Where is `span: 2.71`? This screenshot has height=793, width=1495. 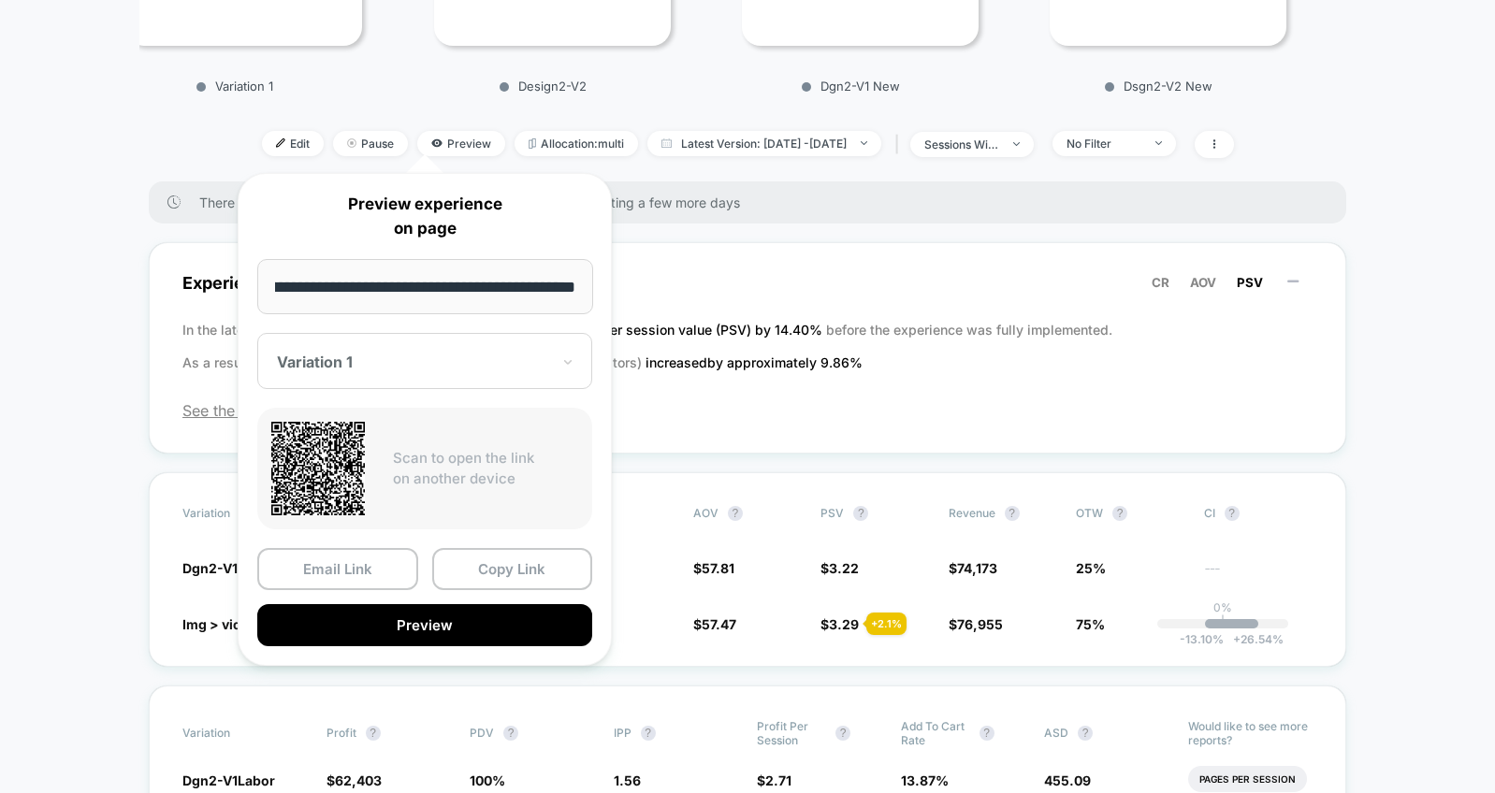 span: 2.71 is located at coordinates (778, 780).